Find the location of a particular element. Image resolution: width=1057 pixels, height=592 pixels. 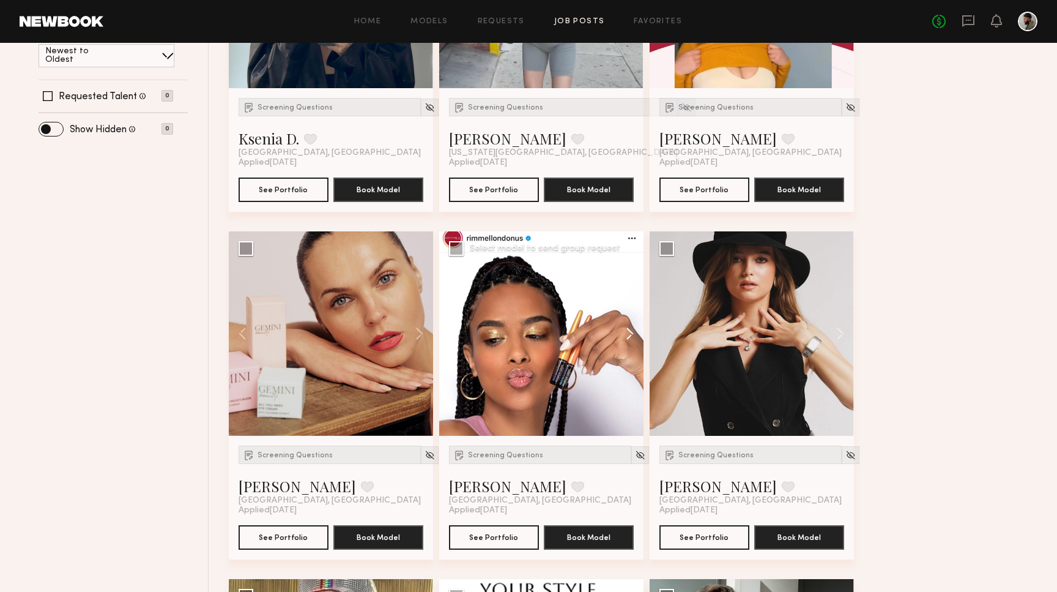

p: Newest to Oldest is located at coordinates (81, 56).